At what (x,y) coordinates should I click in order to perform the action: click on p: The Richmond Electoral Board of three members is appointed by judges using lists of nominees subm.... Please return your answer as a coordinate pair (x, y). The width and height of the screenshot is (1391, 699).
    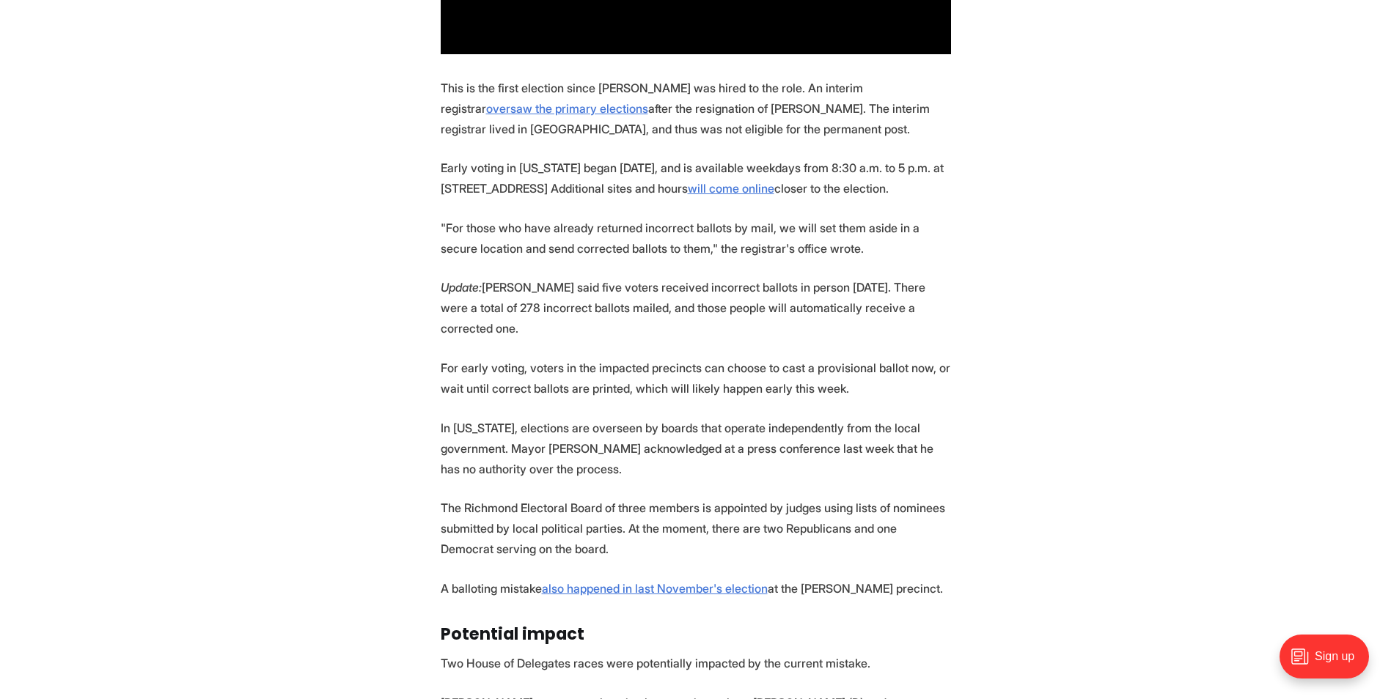
    Looking at the image, I should click on (696, 529).